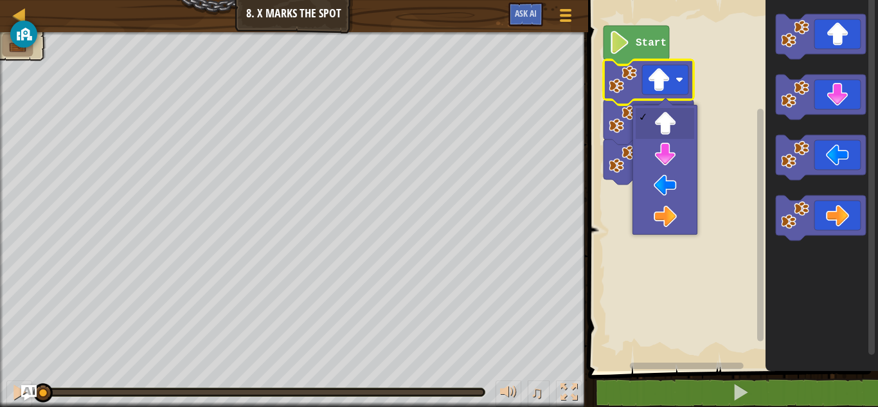 The width and height of the screenshot is (878, 407). What do you see at coordinates (24, 34) in the screenshot?
I see `button: GoGuardian Privacy Information` at bounding box center [24, 34].